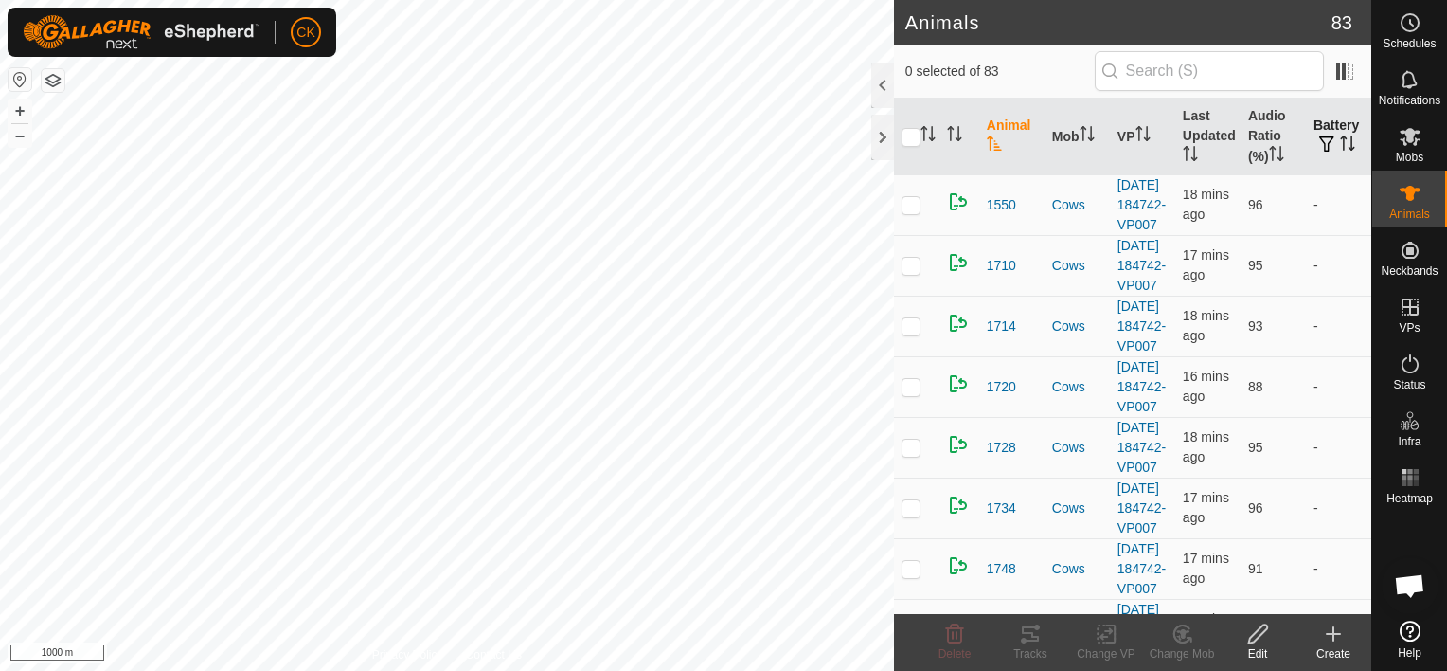 This screenshot has height=671, width=1447. I want to click on div: Change Mob, so click(1182, 653).